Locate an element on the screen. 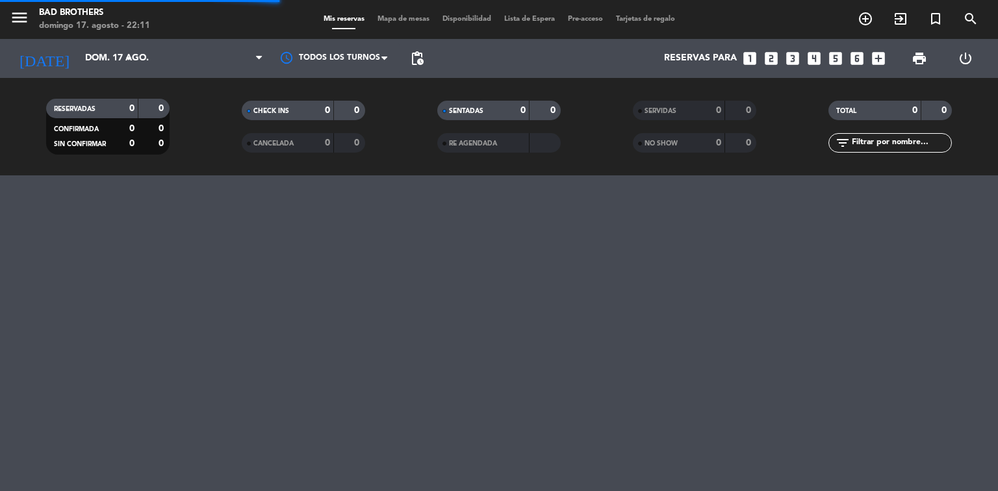 This screenshot has width=998, height=491. span: Lista de Espera is located at coordinates (529, 19).